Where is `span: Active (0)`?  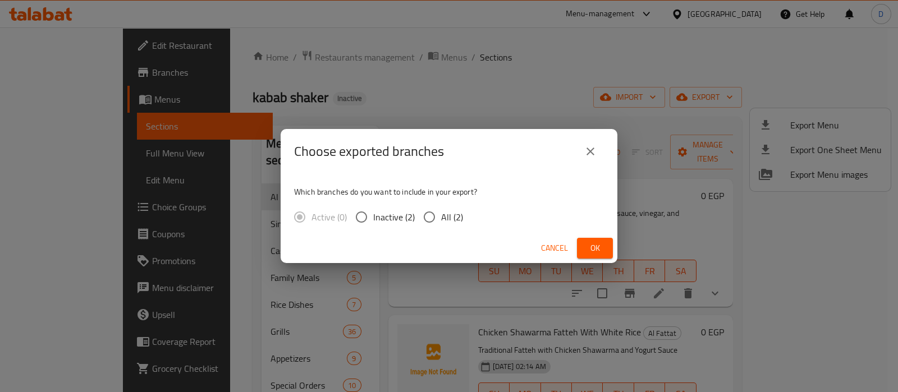 span: Active (0) is located at coordinates (329, 217).